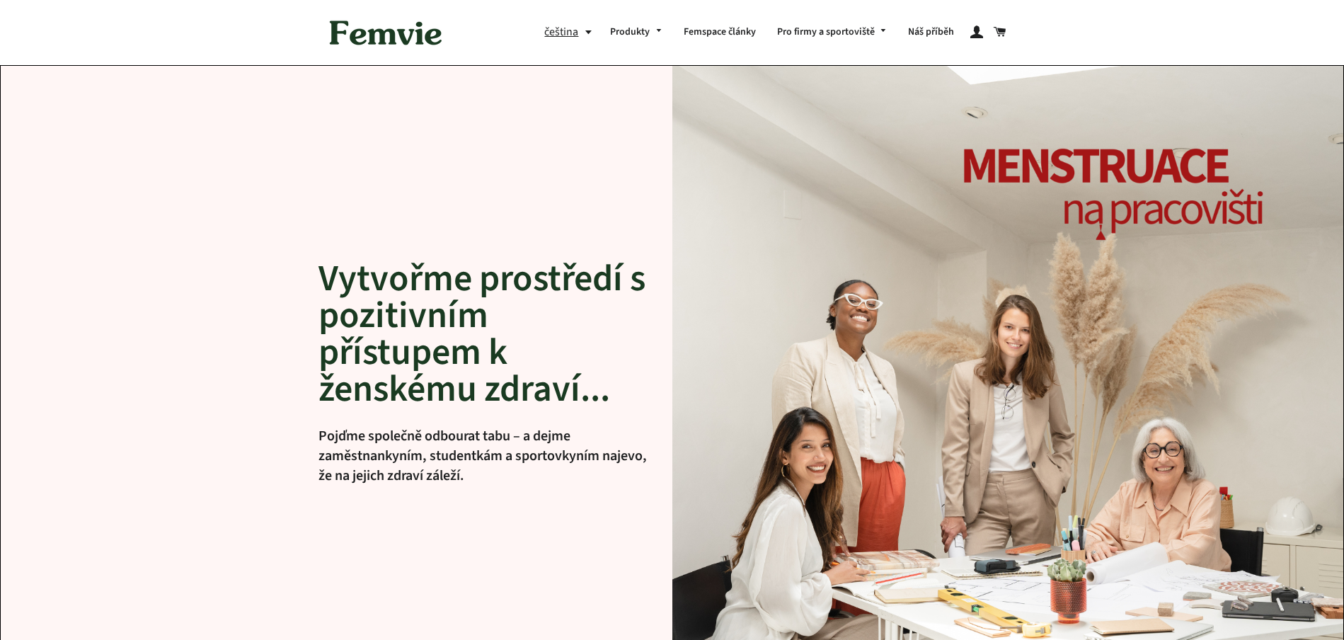  What do you see at coordinates (832, 33) in the screenshot?
I see `a: Pro firmy a sportoviště` at bounding box center [832, 33].